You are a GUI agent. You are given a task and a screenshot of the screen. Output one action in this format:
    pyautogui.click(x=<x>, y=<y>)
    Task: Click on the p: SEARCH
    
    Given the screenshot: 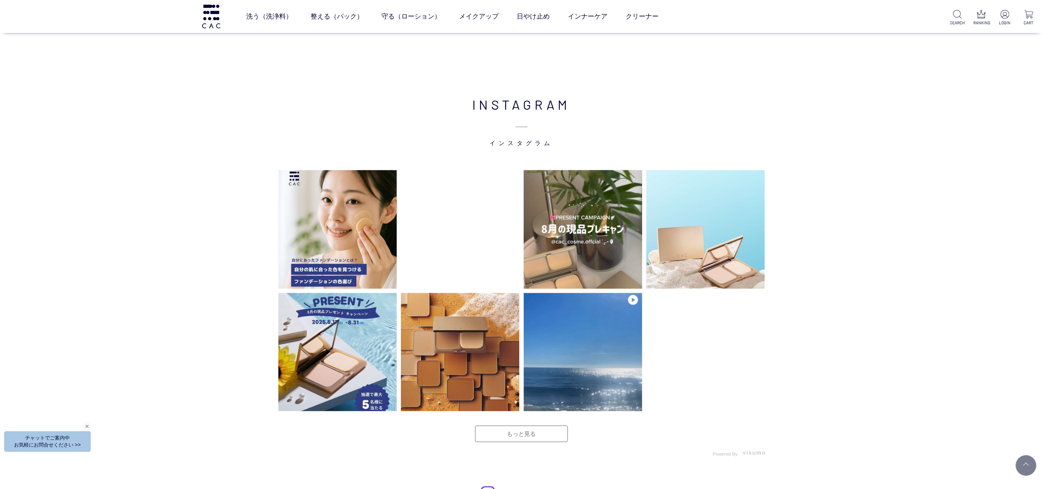 What is the action you would take?
    pyautogui.click(x=957, y=23)
    